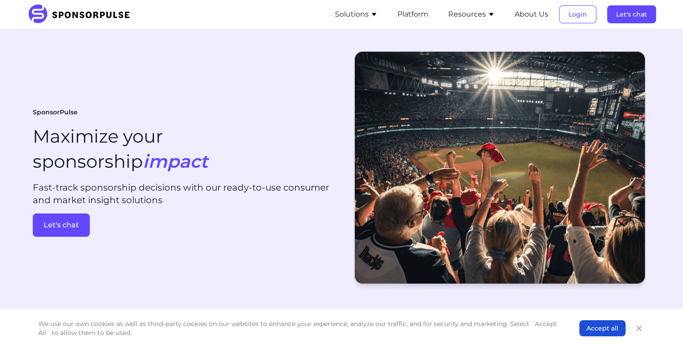  Describe the element at coordinates (531, 14) in the screenshot. I see `a: About Us` at that location.